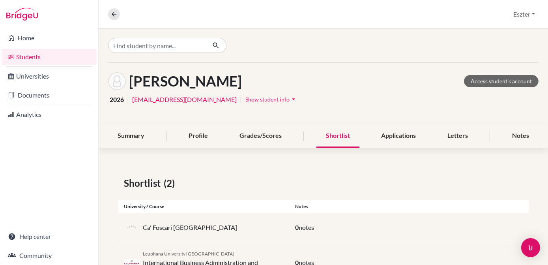 The width and height of the screenshot is (548, 265). I want to click on a: Students, so click(49, 57).